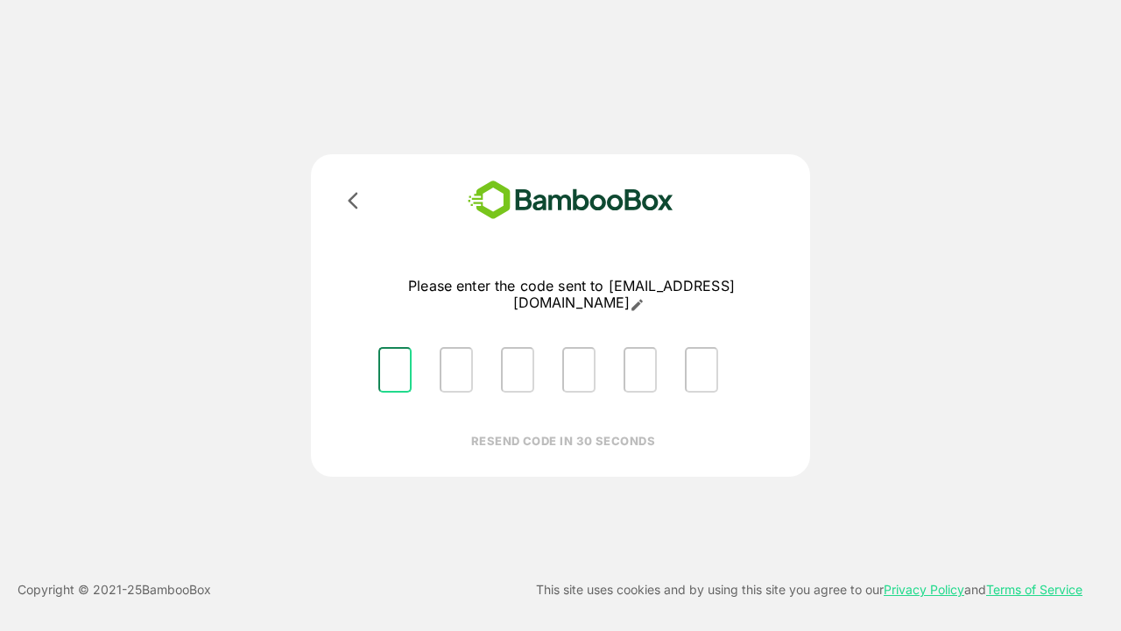 Image resolution: width=1121 pixels, height=631 pixels. Describe the element at coordinates (395, 370) in the screenshot. I see `input: Please enter OTP character 1` at that location.